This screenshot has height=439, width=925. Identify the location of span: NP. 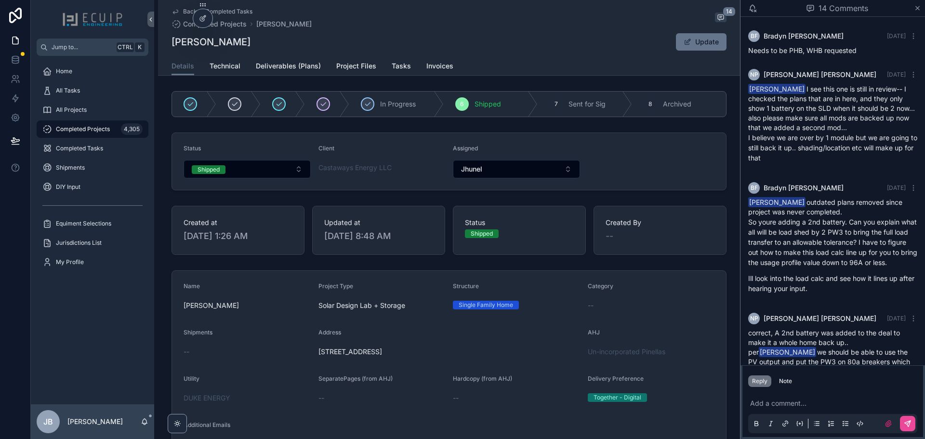
(754, 319).